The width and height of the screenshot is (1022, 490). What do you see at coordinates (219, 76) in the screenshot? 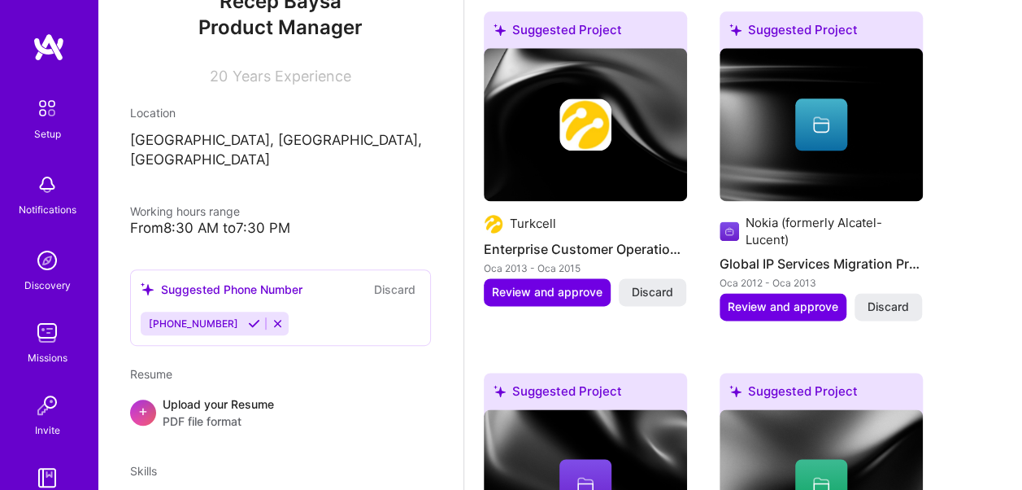
I see `span: 20` at bounding box center [219, 76].